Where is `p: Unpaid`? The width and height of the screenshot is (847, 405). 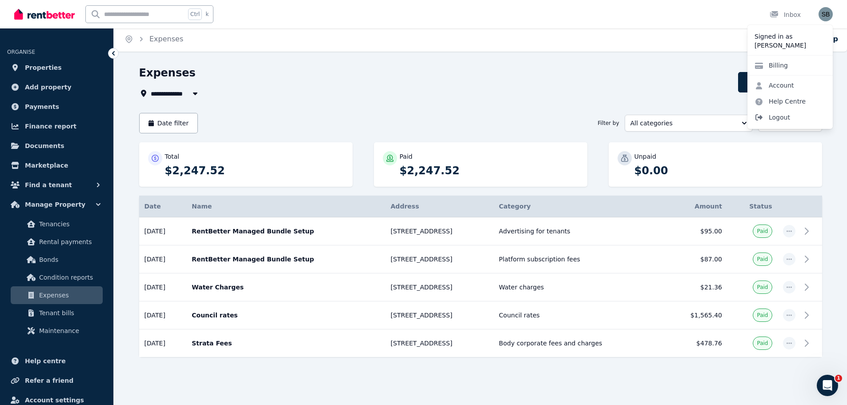
p: Unpaid is located at coordinates (645, 157).